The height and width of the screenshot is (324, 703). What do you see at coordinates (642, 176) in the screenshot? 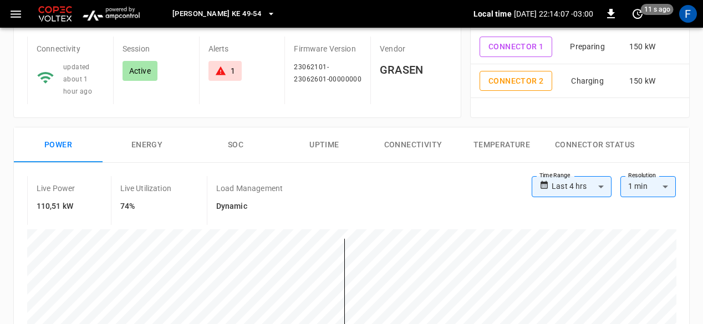
I see `label: Resolution` at bounding box center [642, 176].